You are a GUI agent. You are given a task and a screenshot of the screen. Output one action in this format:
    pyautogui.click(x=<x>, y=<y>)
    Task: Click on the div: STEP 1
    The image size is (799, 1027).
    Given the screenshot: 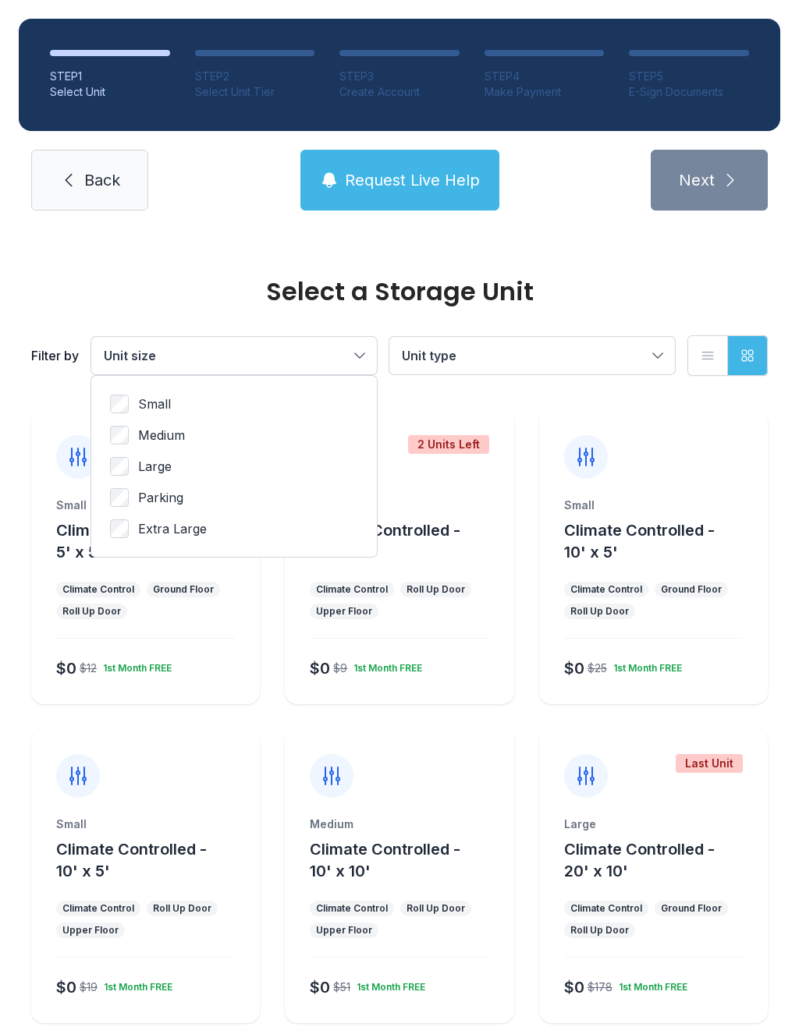 What is the action you would take?
    pyautogui.click(x=110, y=76)
    